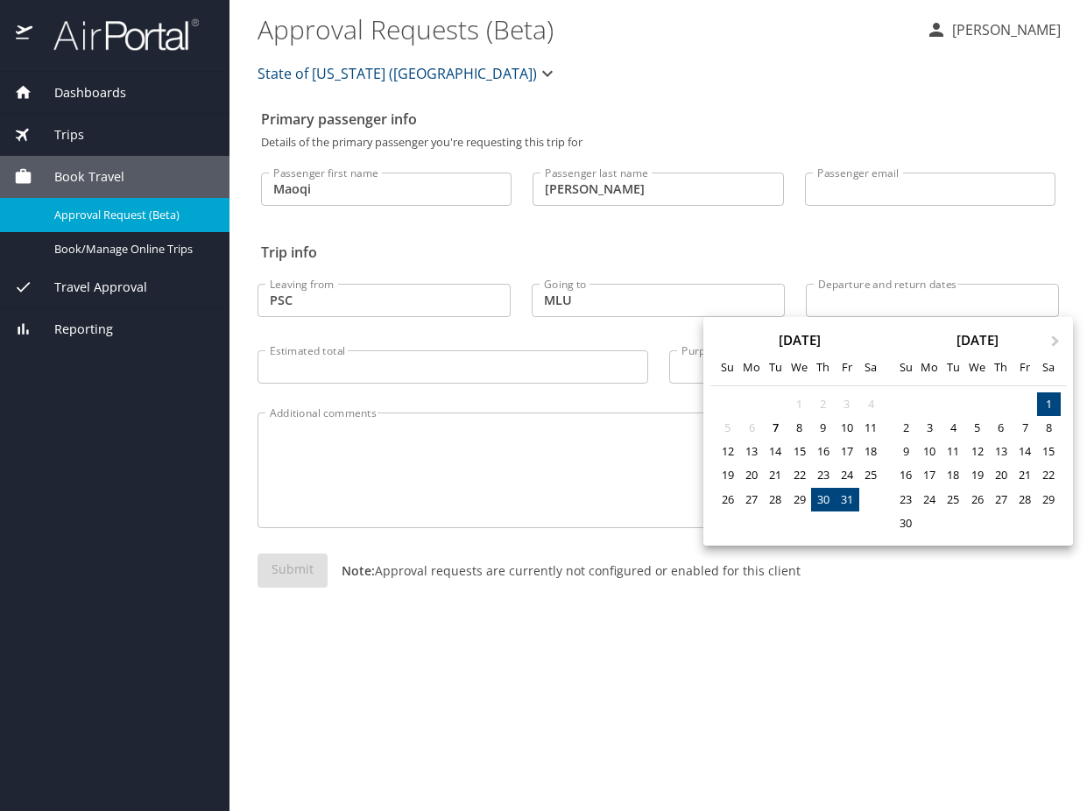 The height and width of the screenshot is (811, 1087). What do you see at coordinates (871, 475) in the screenshot?
I see `div: Choose Saturday, October 25th, 2025` at bounding box center [871, 475].